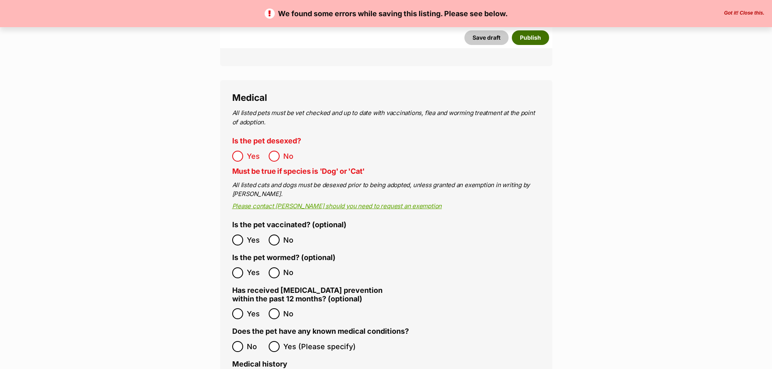 Image resolution: width=772 pixels, height=369 pixels. Describe the element at coordinates (386, 171) in the screenshot. I see `p: Must be true if species is 'Dog' or 'Cat'` at that location.